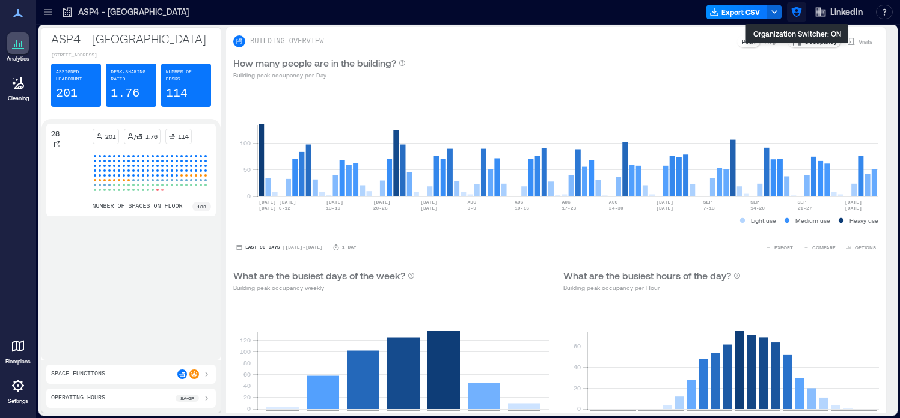  What do you see at coordinates (138, 207) in the screenshot?
I see `p: number of spaces on floor` at bounding box center [138, 207].